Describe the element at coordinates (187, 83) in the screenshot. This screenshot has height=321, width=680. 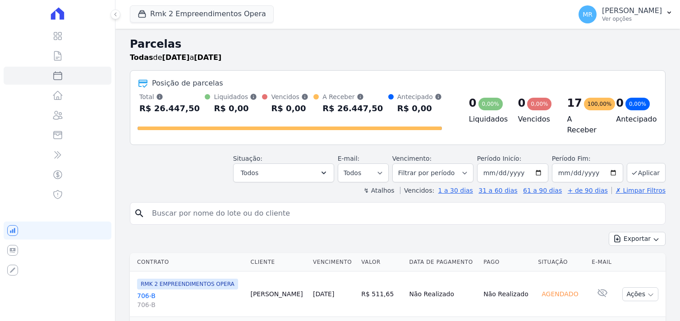
I see `div: Posição de parcelas` at that location.